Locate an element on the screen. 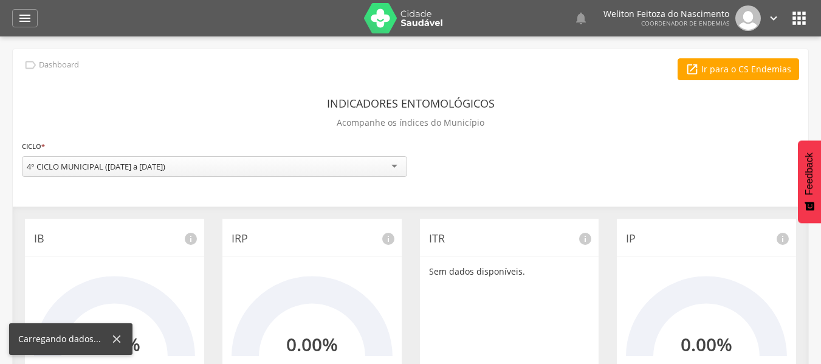 The width and height of the screenshot is (821, 364). button: Feedback - Mostrar pesquisa is located at coordinates (810, 182).